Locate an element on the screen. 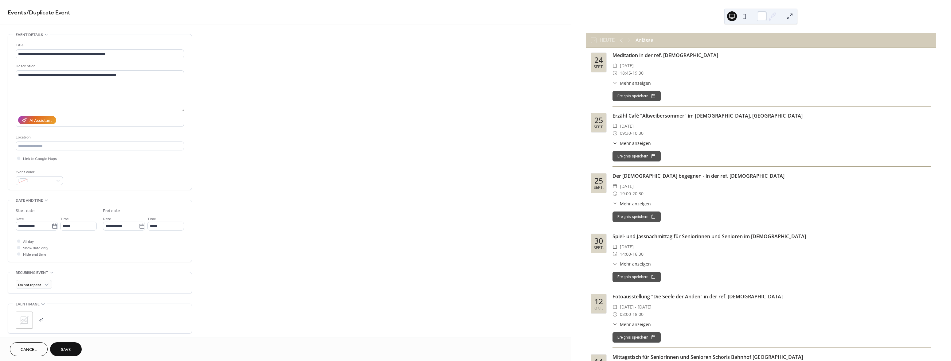  span: Recurring event is located at coordinates (32, 273).